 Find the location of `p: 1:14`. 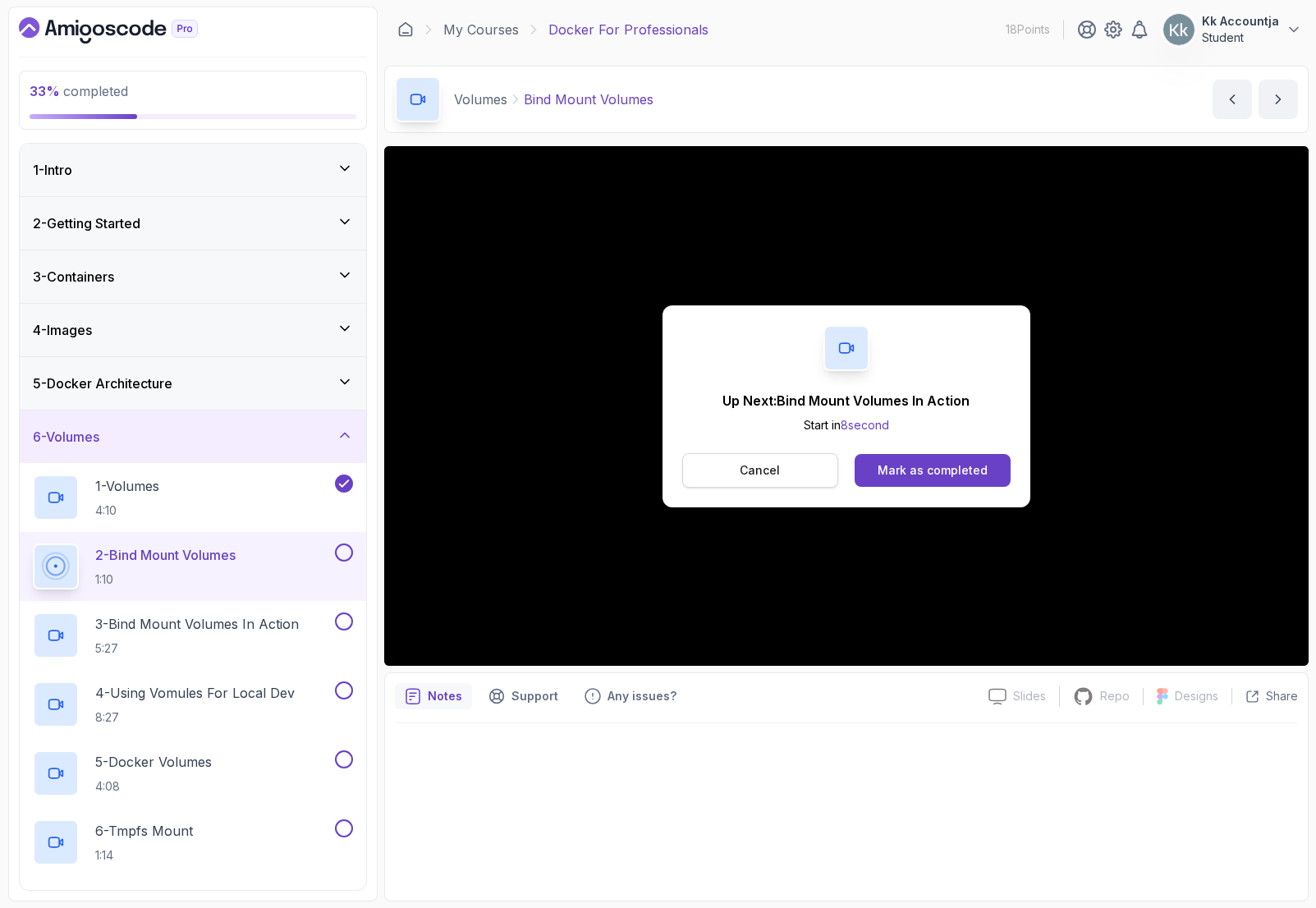

p: 1:14 is located at coordinates (144, 856).